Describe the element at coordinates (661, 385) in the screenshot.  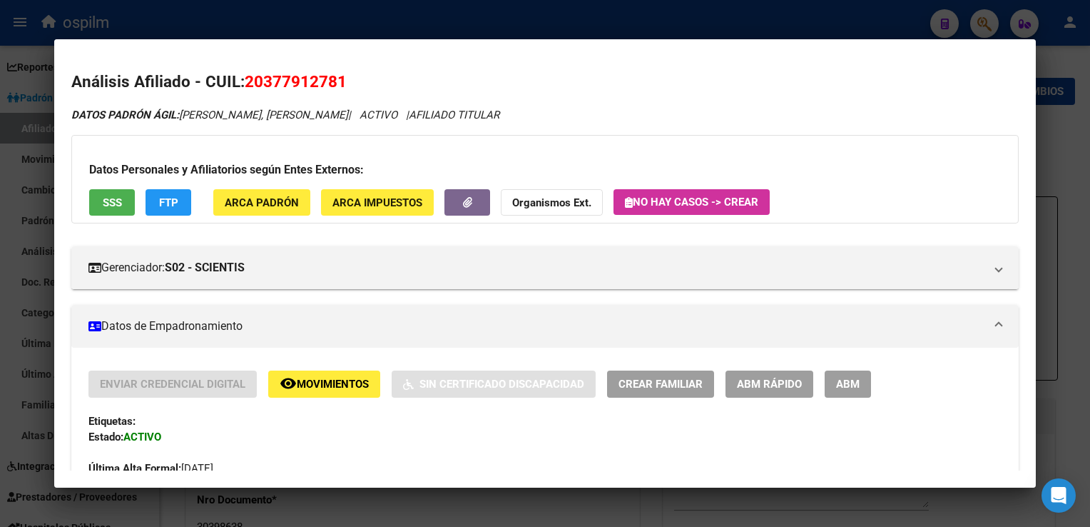
I see `span: Crear Familiar` at that location.